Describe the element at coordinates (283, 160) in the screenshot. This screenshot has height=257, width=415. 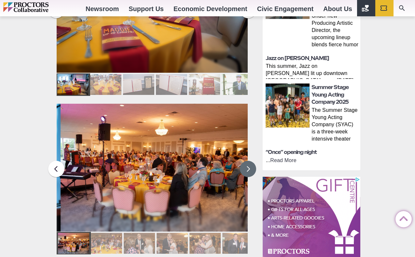
I see `a: Read More` at that location.